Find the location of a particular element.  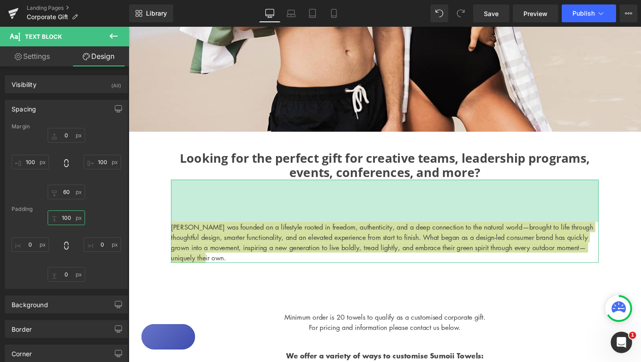

button: Redo is located at coordinates (461, 13).